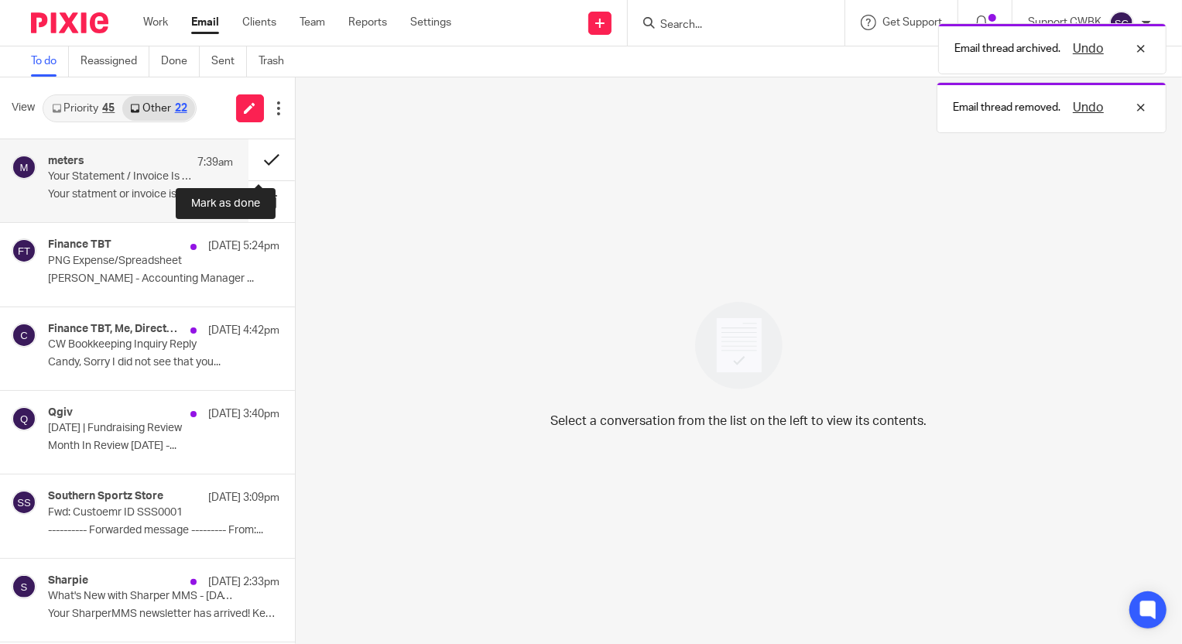  I want to click on a: Priority45, so click(83, 108).